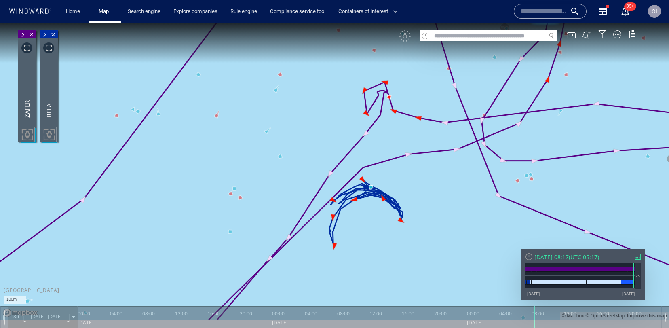 Image resolution: width=669 pixels, height=328 pixels. What do you see at coordinates (625, 11) in the screenshot?
I see `button: 99+` at bounding box center [625, 11].